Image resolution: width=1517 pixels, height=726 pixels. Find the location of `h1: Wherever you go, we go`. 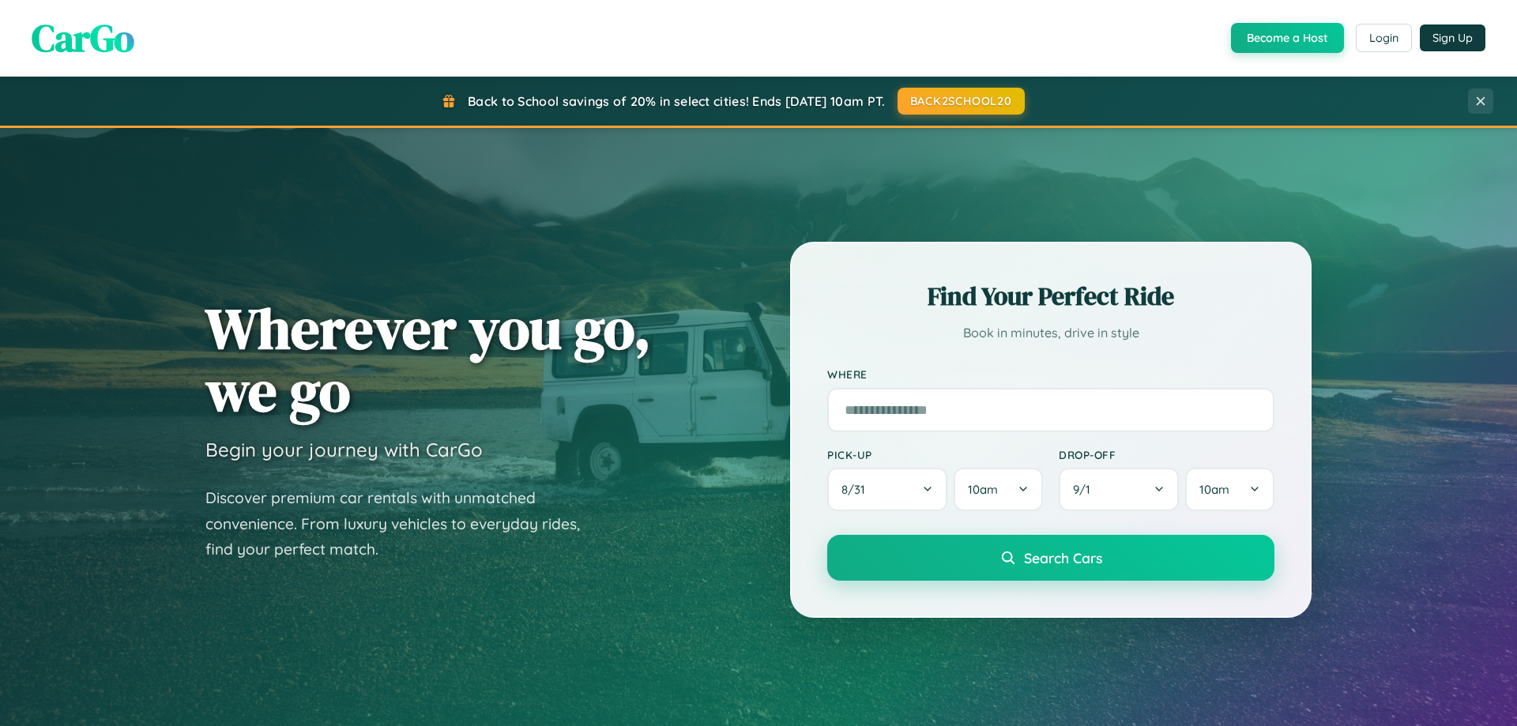

h1: Wherever you go, we go is located at coordinates (428, 360).